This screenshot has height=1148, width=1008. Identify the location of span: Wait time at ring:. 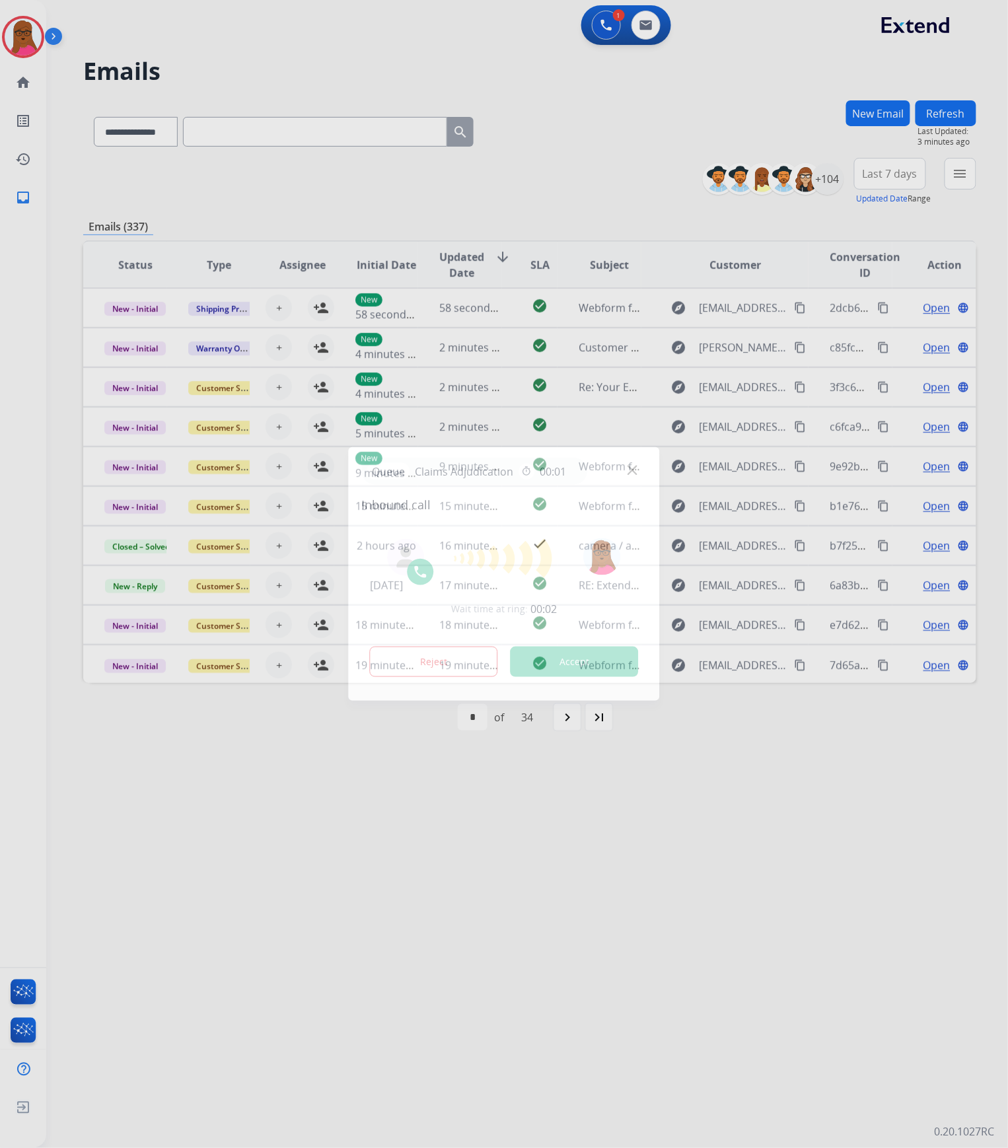
(490, 609).